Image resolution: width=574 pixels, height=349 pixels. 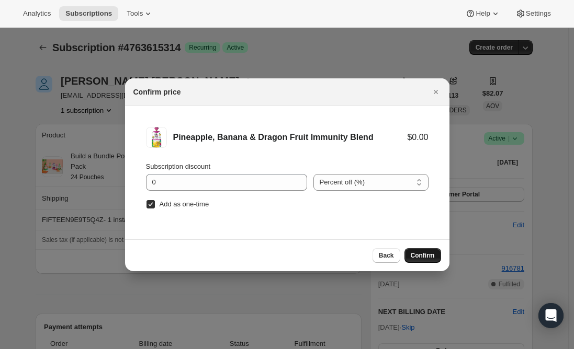 What do you see at coordinates (88, 14) in the screenshot?
I see `span: Subscriptions` at bounding box center [88, 14].